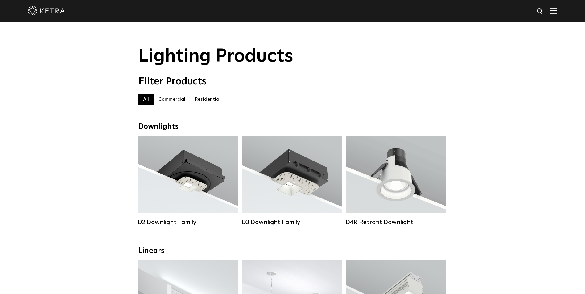 The width and height of the screenshot is (585, 294). Describe the element at coordinates (540, 11) in the screenshot. I see `img: search icon` at that location.